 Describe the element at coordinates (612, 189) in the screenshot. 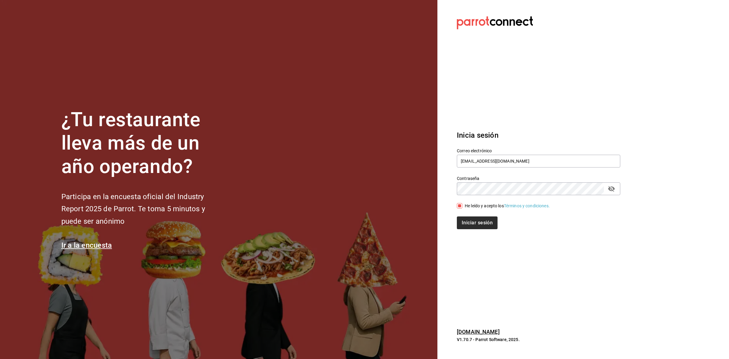

I see `button: passwordField` at that location.